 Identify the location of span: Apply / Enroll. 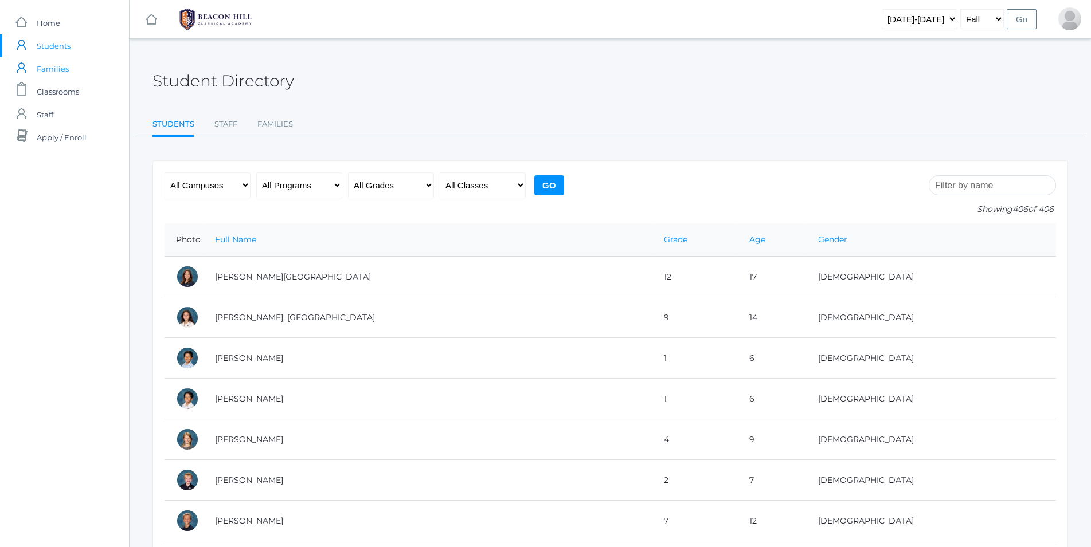
(61, 138).